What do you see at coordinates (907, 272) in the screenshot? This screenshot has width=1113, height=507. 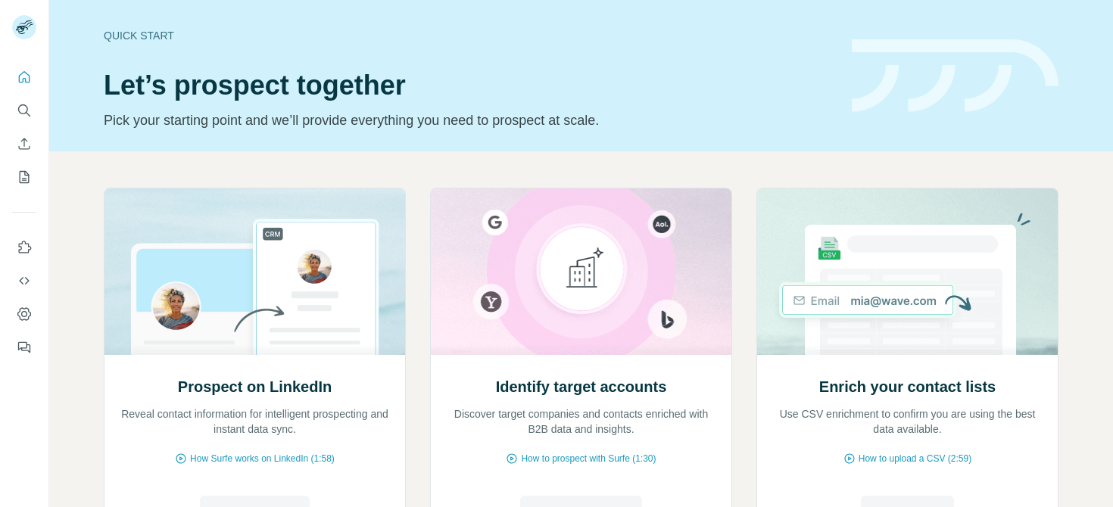 I see `img: Enrich your contact lists` at bounding box center [907, 272].